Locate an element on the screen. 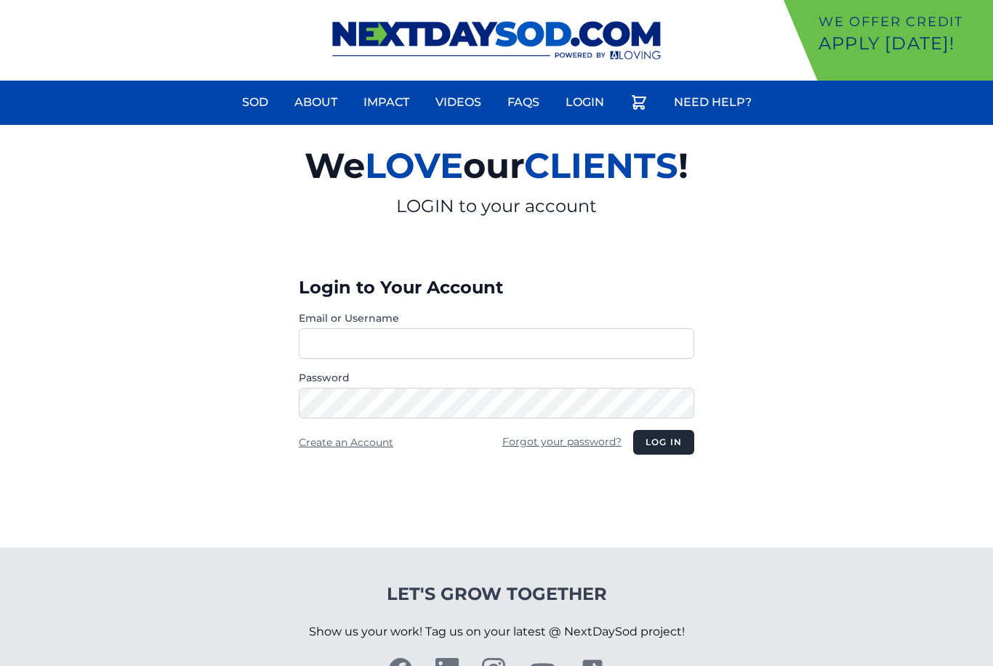  span: LOVE is located at coordinates (414, 166).